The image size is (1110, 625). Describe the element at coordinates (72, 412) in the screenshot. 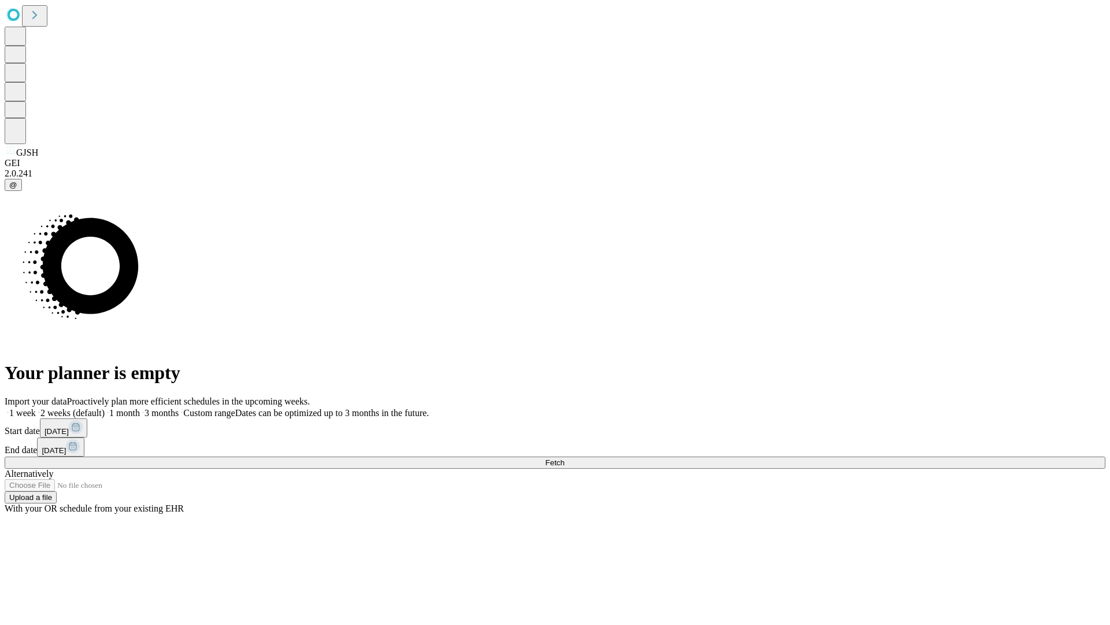

I see `span: 2 weeks (default)` at that location.